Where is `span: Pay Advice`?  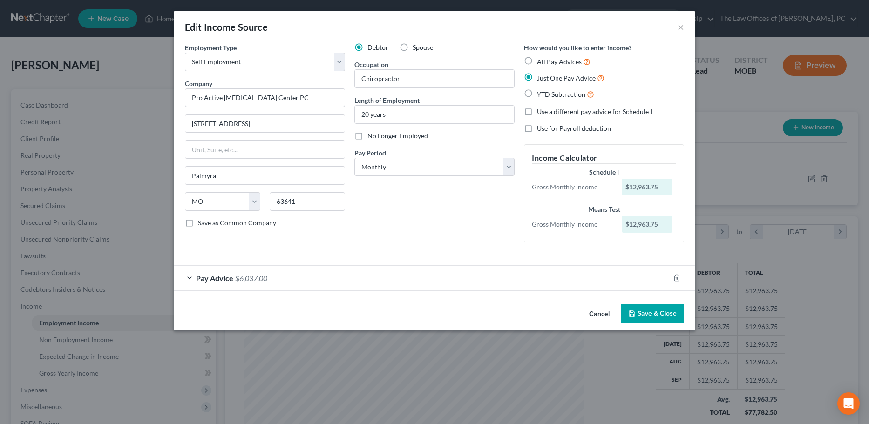 span: Pay Advice is located at coordinates (215, 278).